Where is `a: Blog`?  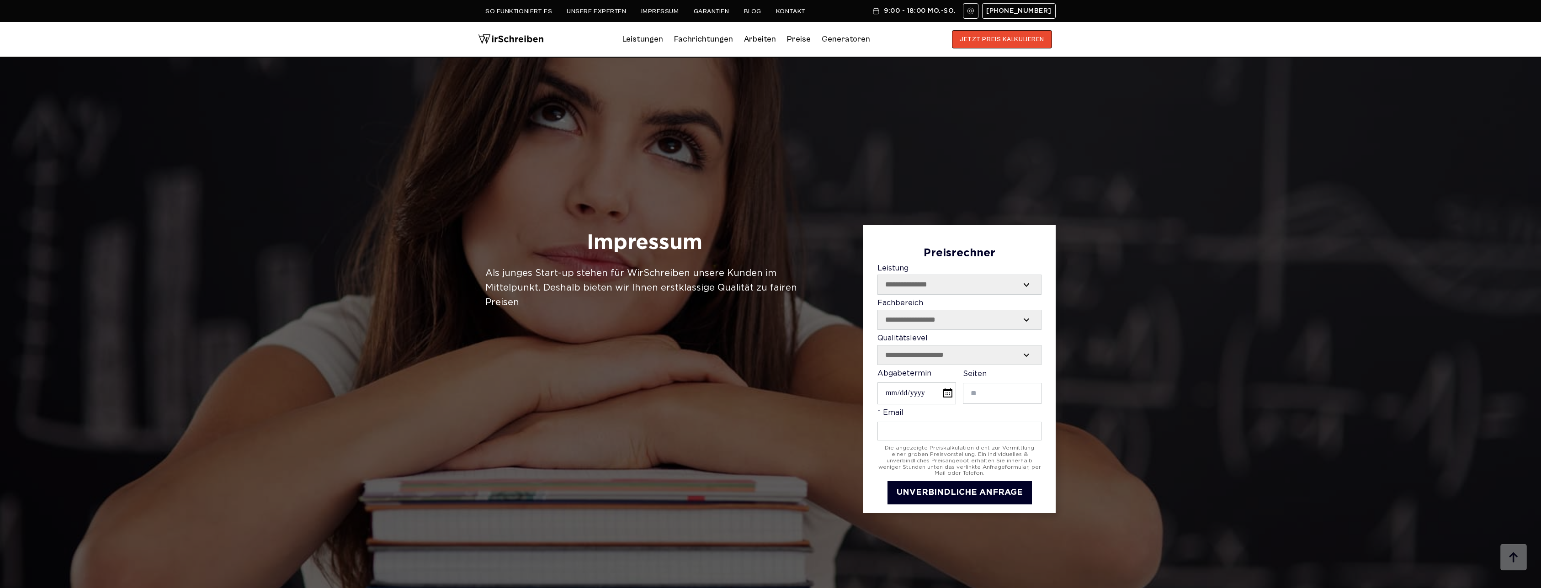 a: Blog is located at coordinates (753, 11).